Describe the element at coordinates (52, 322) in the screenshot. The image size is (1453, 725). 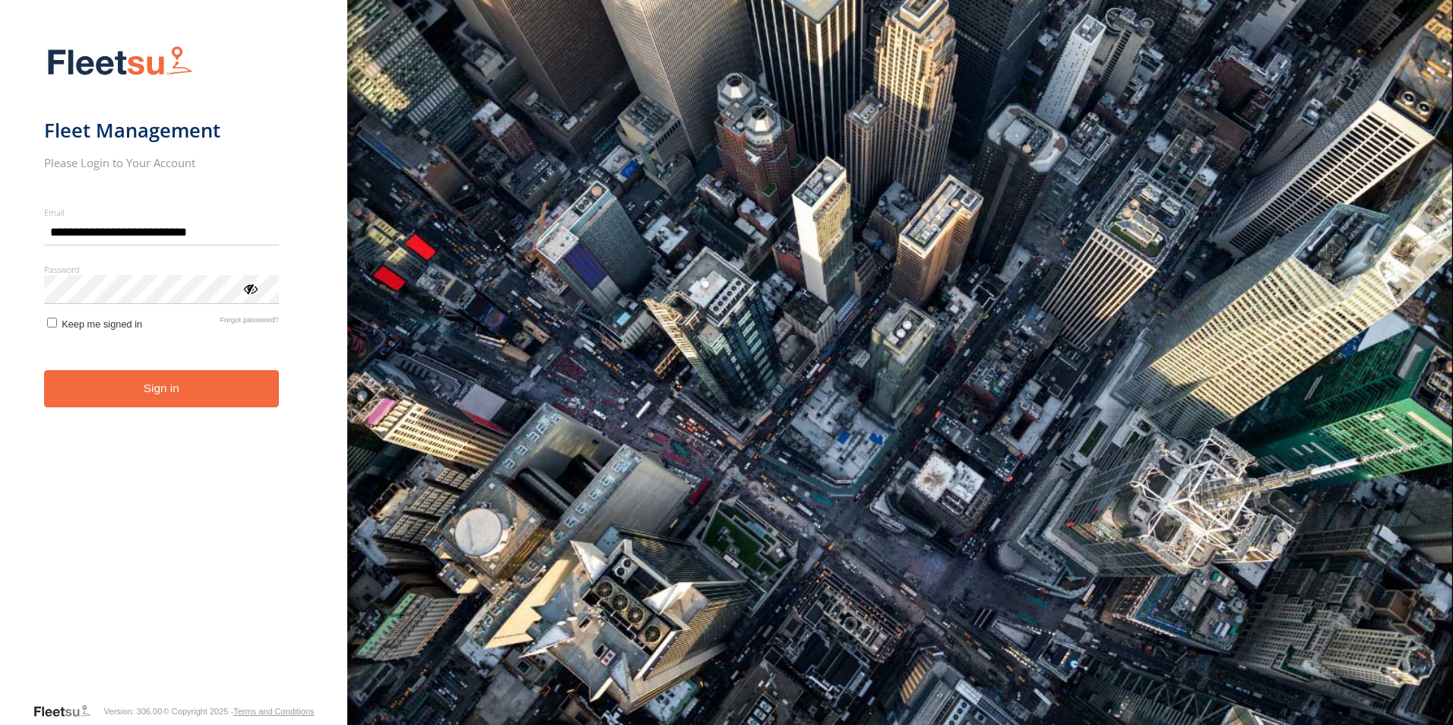
I see `input: Keep me signed in` at that location.